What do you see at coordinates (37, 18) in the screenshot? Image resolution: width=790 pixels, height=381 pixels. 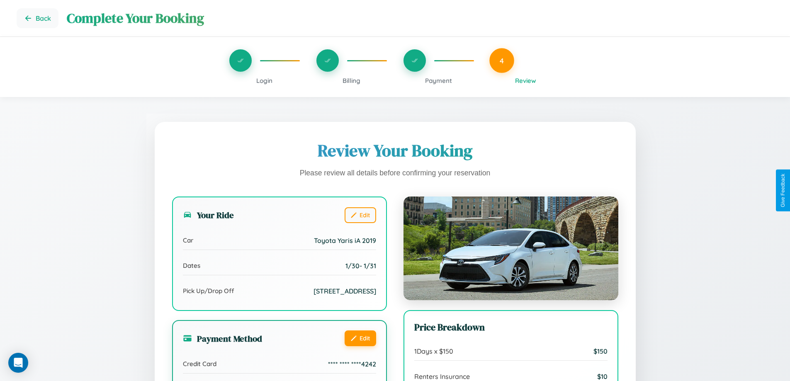 I see `button: Go back` at bounding box center [37, 18].